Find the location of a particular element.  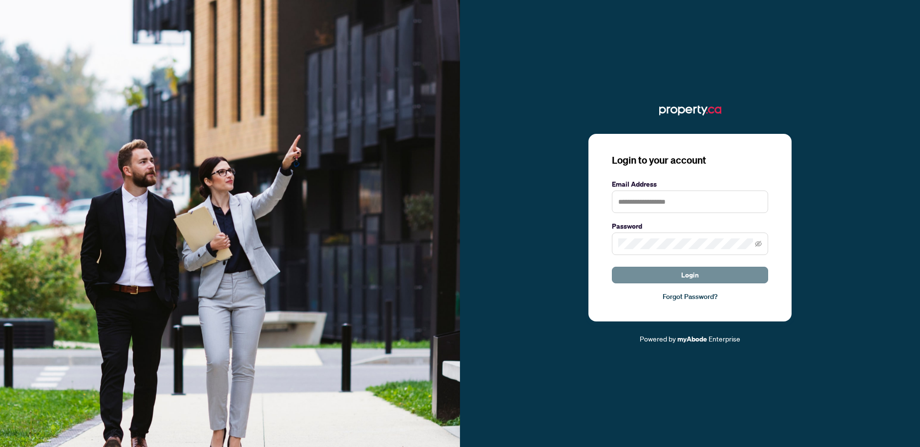

button: Login is located at coordinates (690, 275).